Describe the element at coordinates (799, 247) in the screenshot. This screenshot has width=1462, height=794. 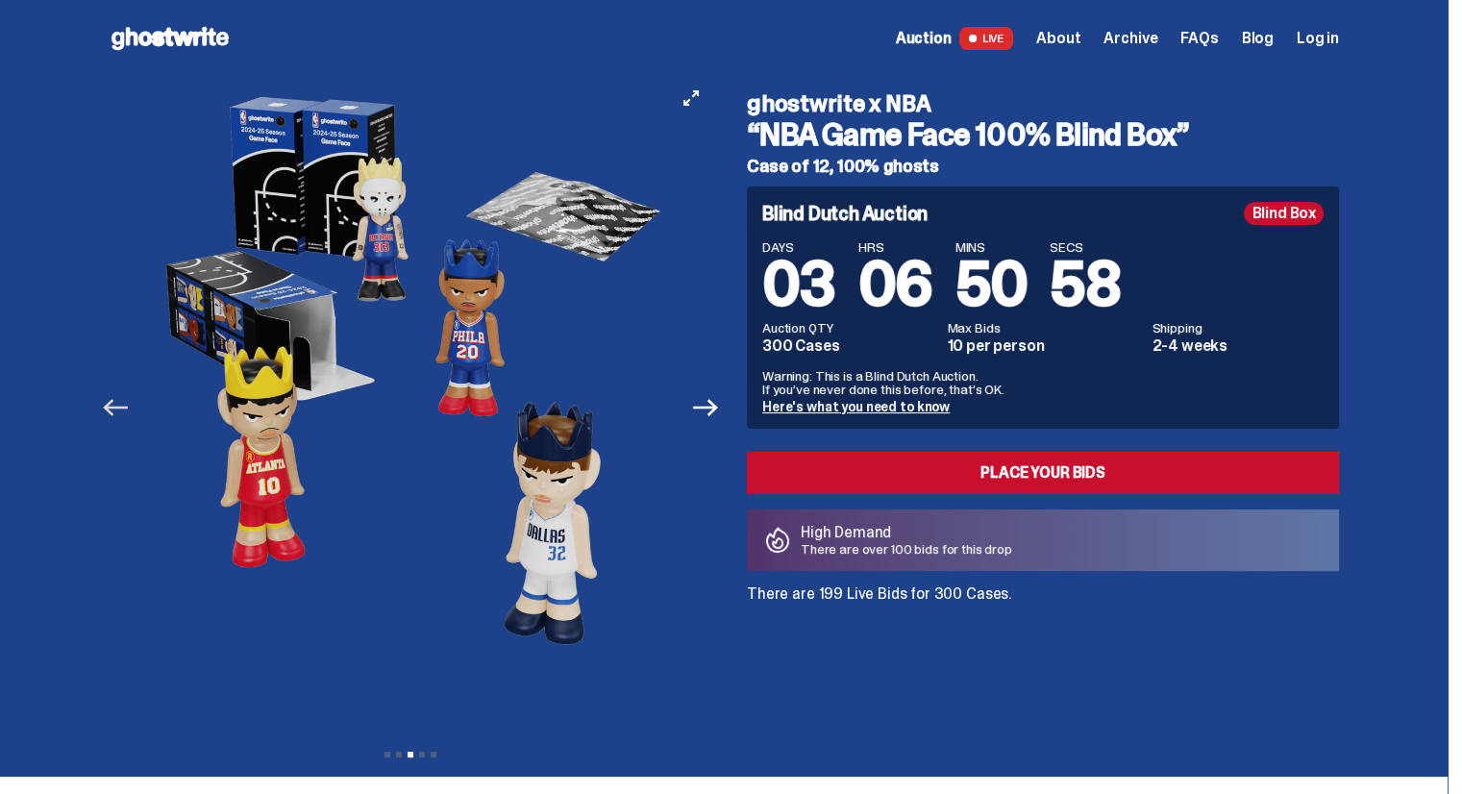
I see `span: DAYS` at that location.